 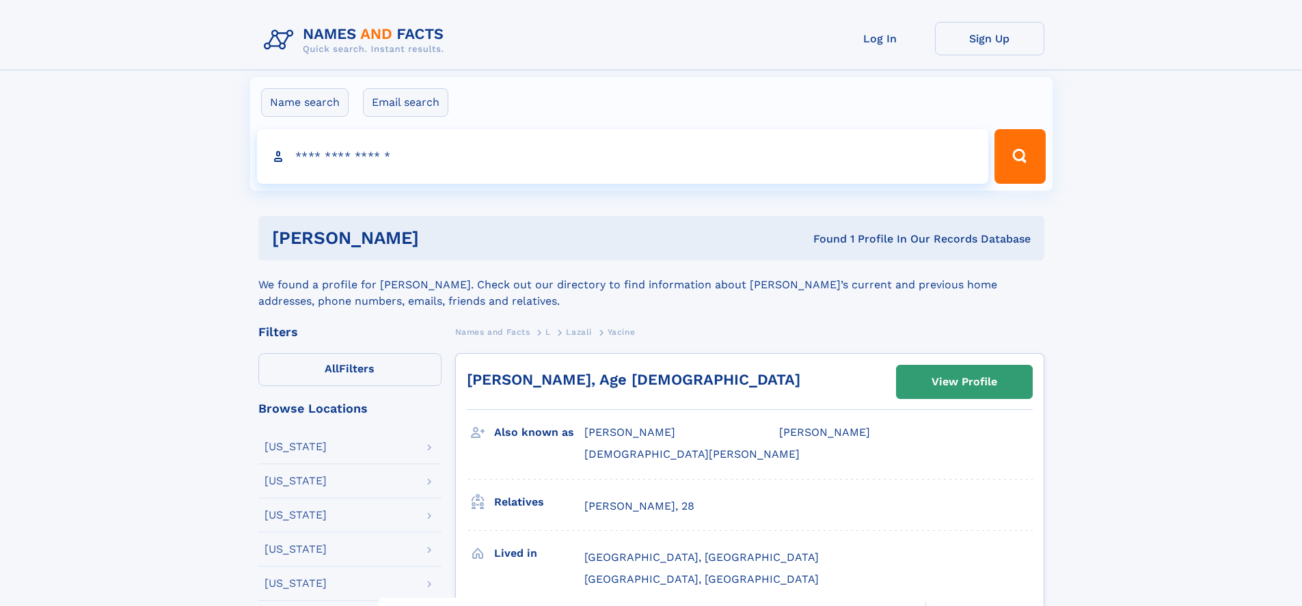 What do you see at coordinates (305, 103) in the screenshot?
I see `label: Name search` at bounding box center [305, 103].